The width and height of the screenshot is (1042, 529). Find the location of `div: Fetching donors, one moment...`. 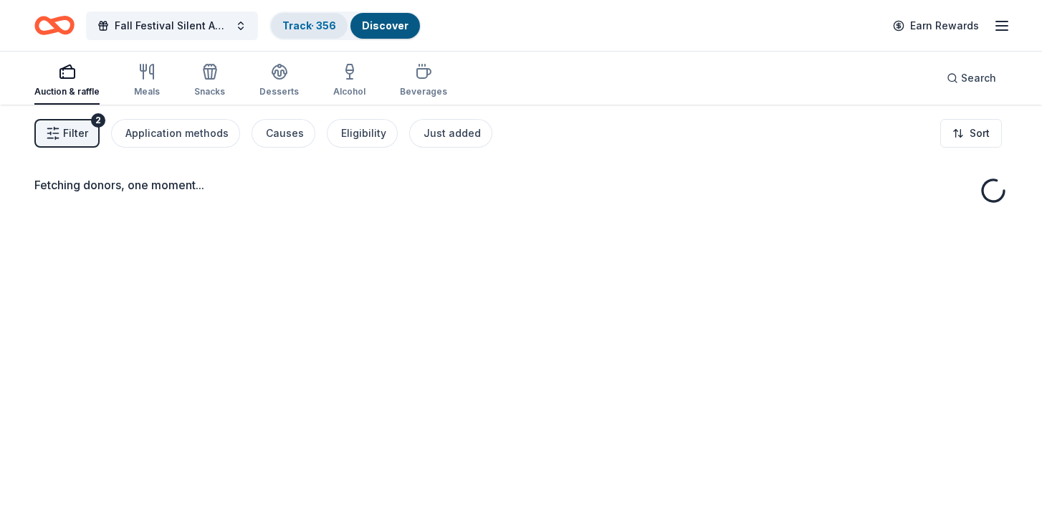

div: Fetching donors, one moment... is located at coordinates (521, 185).